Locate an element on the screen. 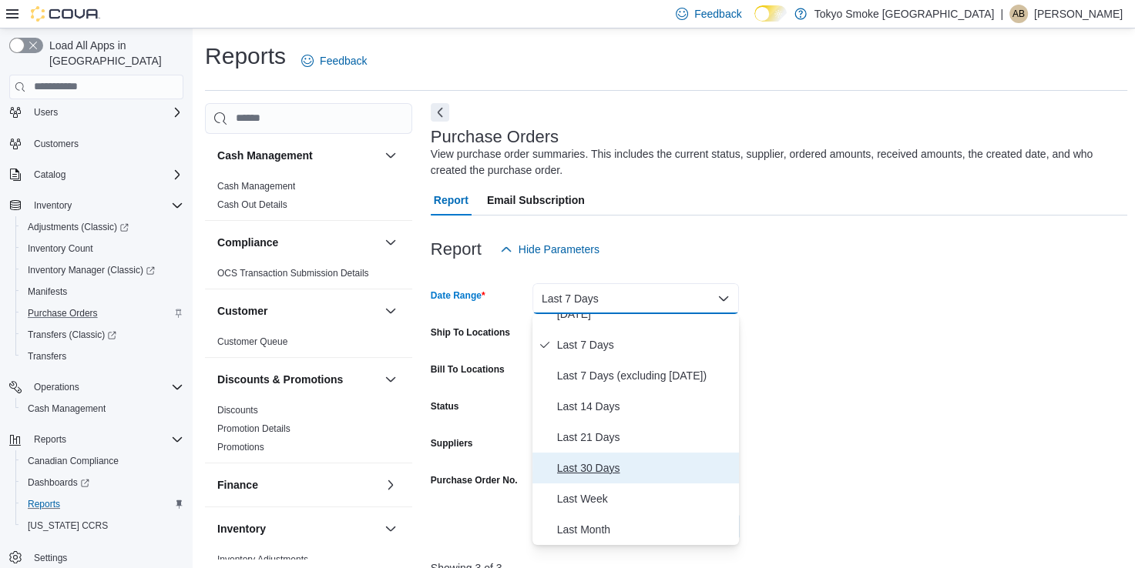 The width and height of the screenshot is (1135, 568). button: Hide Parameters is located at coordinates (549, 250).